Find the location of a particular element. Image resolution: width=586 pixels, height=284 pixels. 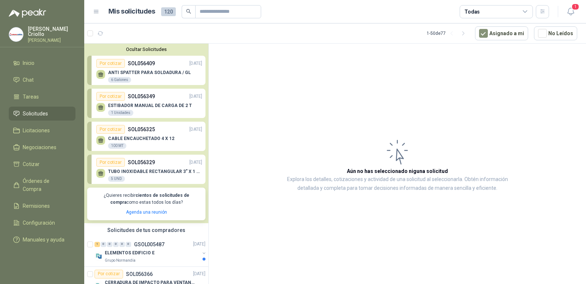

p: SOL056366 is located at coordinates (139, 274).